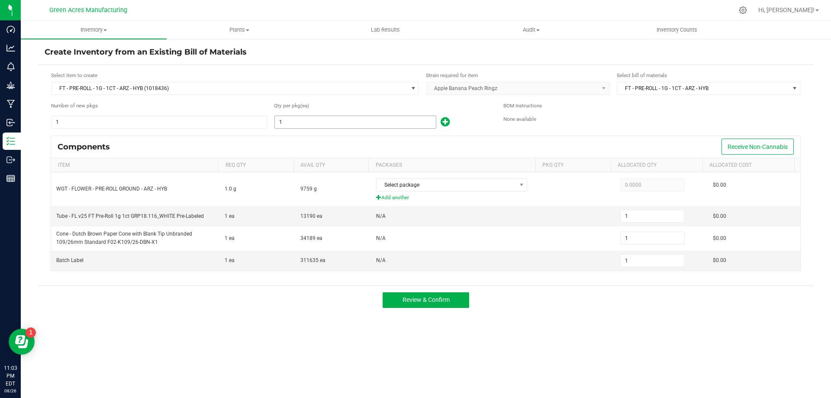 This screenshot has height=398, width=831. Describe the element at coordinates (11, 85) in the screenshot. I see `inline-svg: Grow` at that location.